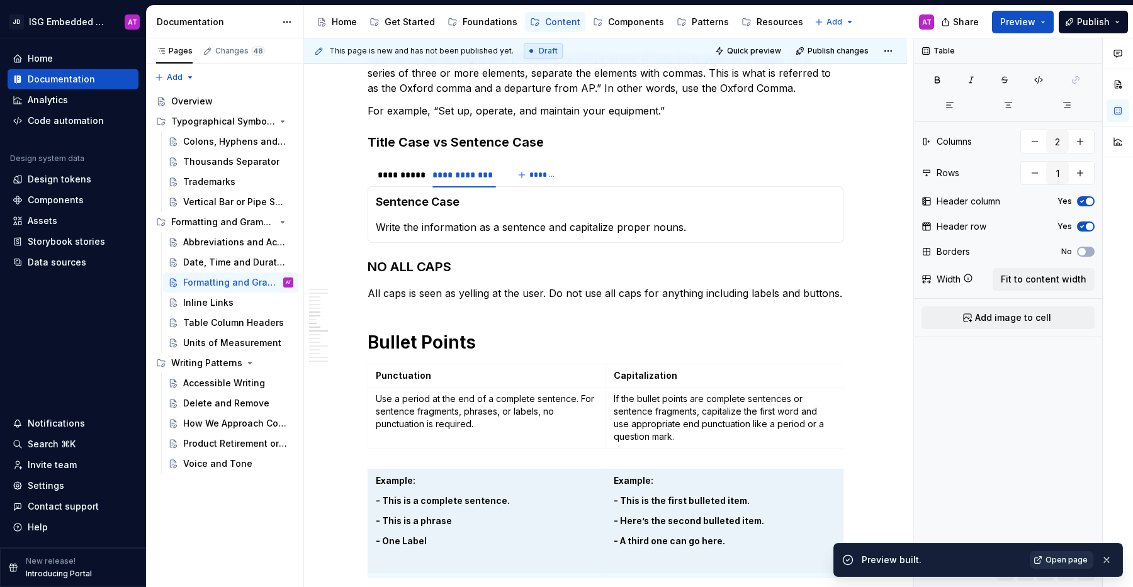 The height and width of the screenshot is (587, 1133). I want to click on button: Notifications, so click(73, 423).